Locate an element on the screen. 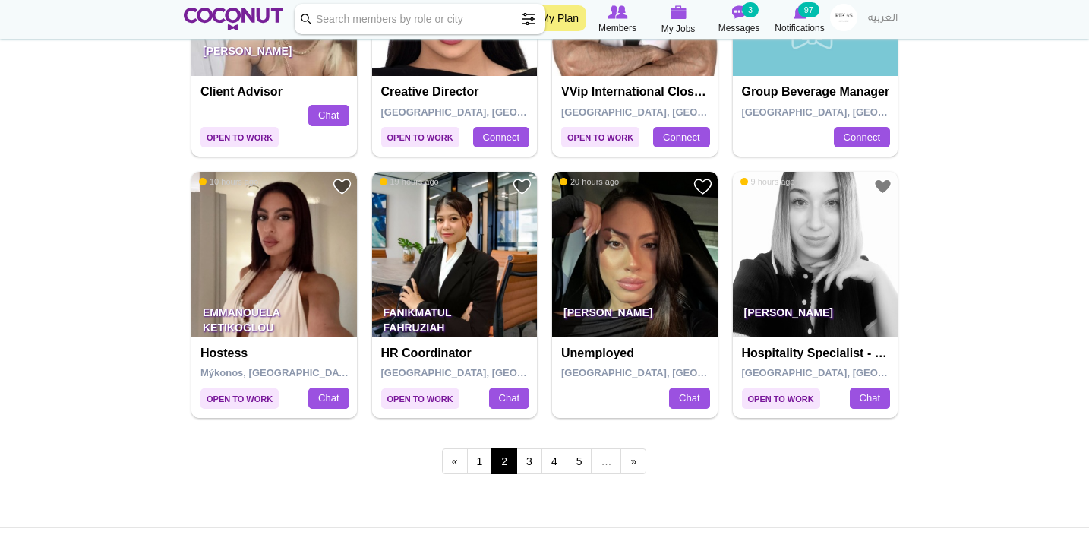 This screenshot has height=551, width=1089. h4: HR coordinator is located at coordinates (457, 353).